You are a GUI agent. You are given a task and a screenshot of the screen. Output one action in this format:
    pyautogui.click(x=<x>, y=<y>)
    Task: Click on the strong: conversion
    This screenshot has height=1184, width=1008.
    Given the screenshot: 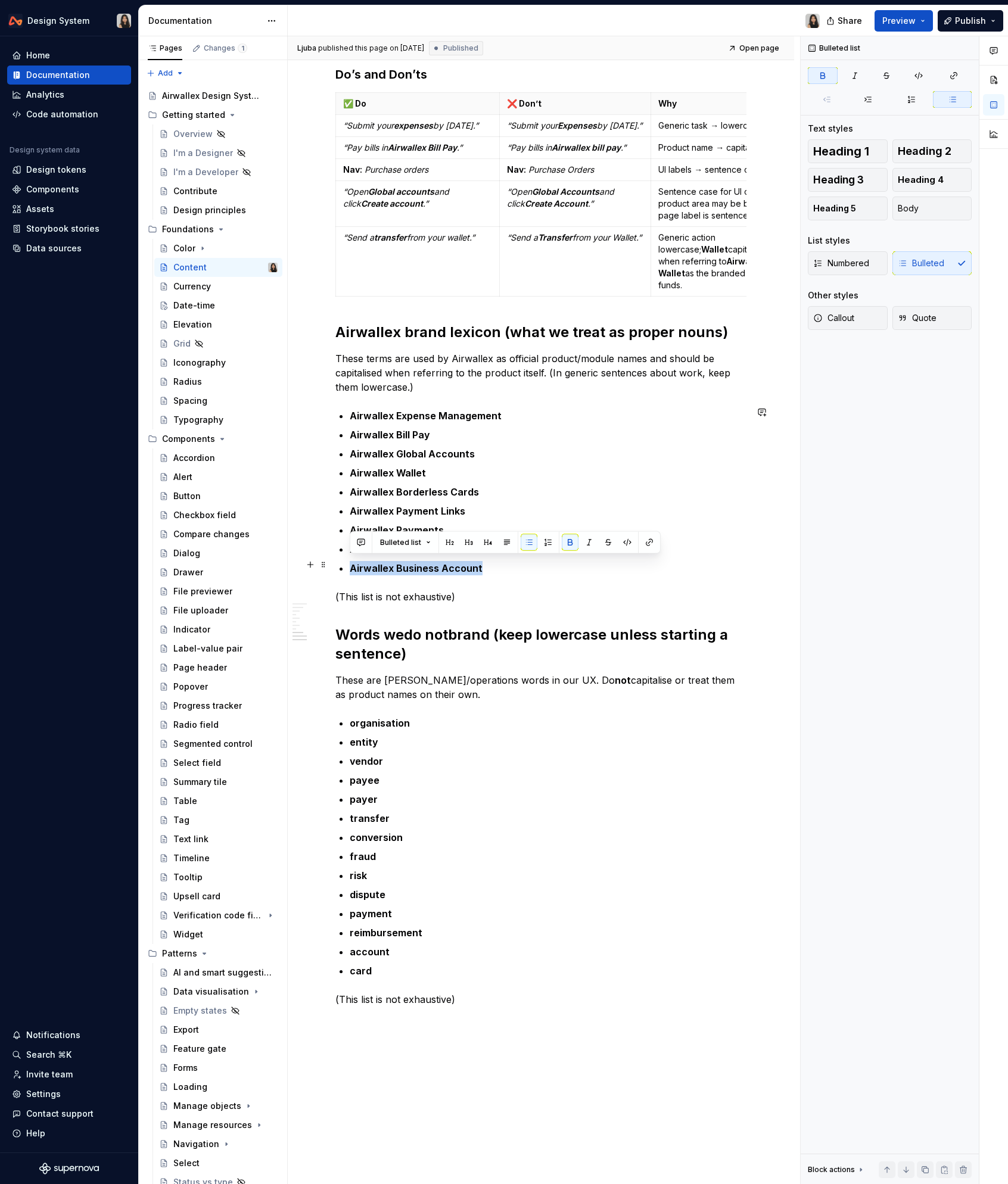 What is the action you would take?
    pyautogui.click(x=376, y=837)
    